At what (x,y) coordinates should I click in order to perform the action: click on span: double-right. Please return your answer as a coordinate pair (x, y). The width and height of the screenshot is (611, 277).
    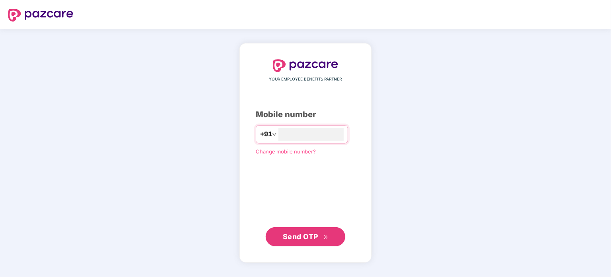
    Looking at the image, I should click on (326, 237).